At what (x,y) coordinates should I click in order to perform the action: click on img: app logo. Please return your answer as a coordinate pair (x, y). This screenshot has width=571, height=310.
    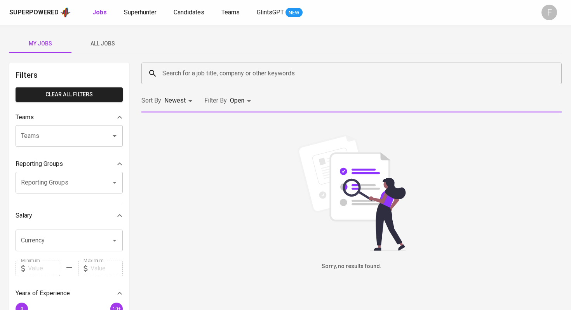
    Looking at the image, I should click on (65, 12).